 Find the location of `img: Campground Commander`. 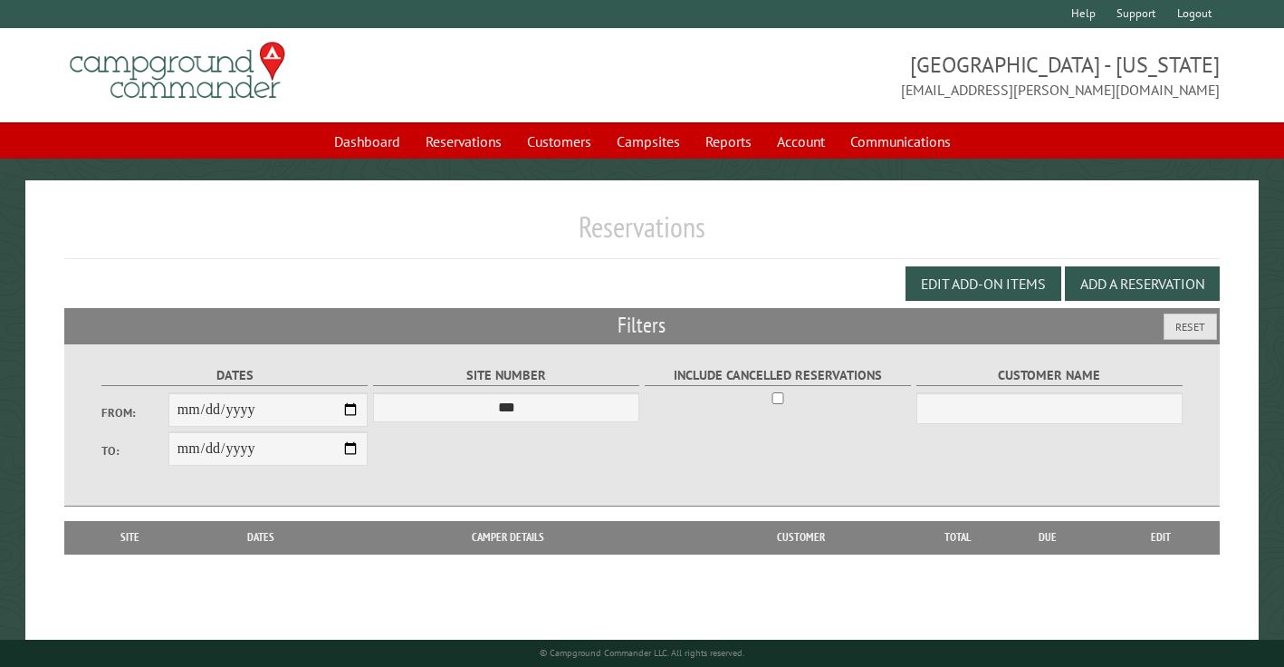

img: Campground Commander is located at coordinates (178, 71).